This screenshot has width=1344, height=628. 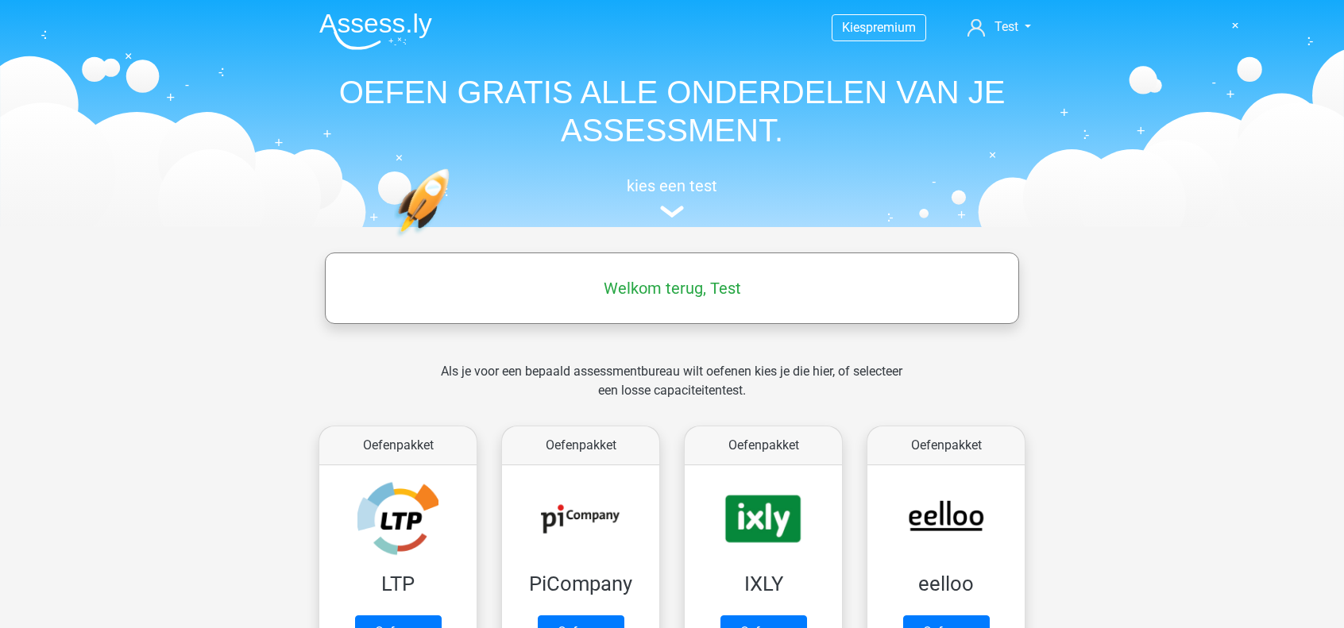 What do you see at coordinates (1006, 26) in the screenshot?
I see `span: Test` at bounding box center [1006, 26].